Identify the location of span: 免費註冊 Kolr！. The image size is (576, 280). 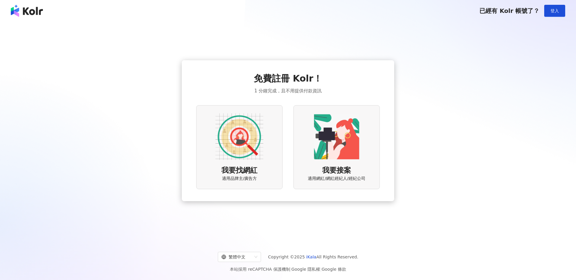
(288, 79).